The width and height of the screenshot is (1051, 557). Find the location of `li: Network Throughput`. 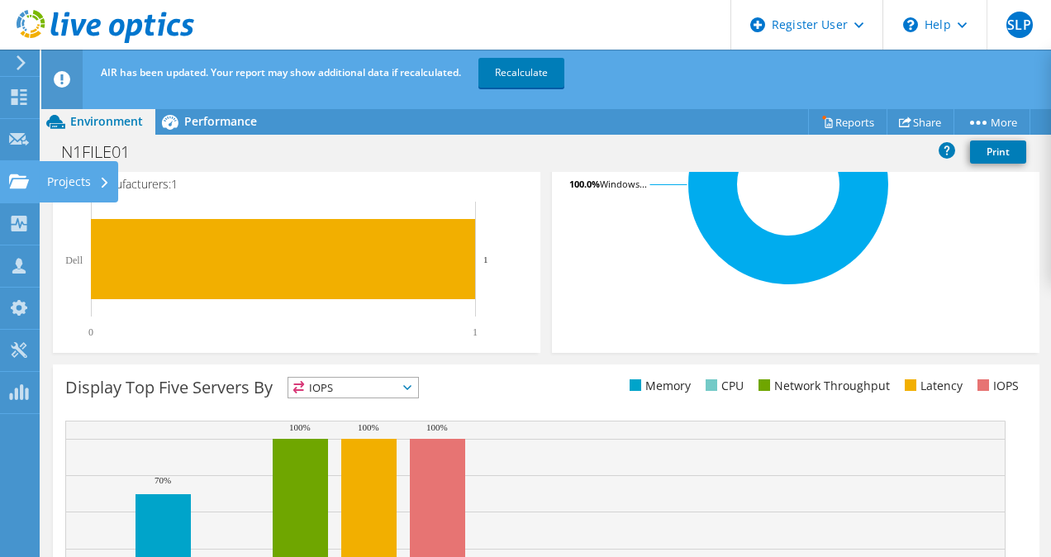

li: Network Throughput is located at coordinates (822, 386).